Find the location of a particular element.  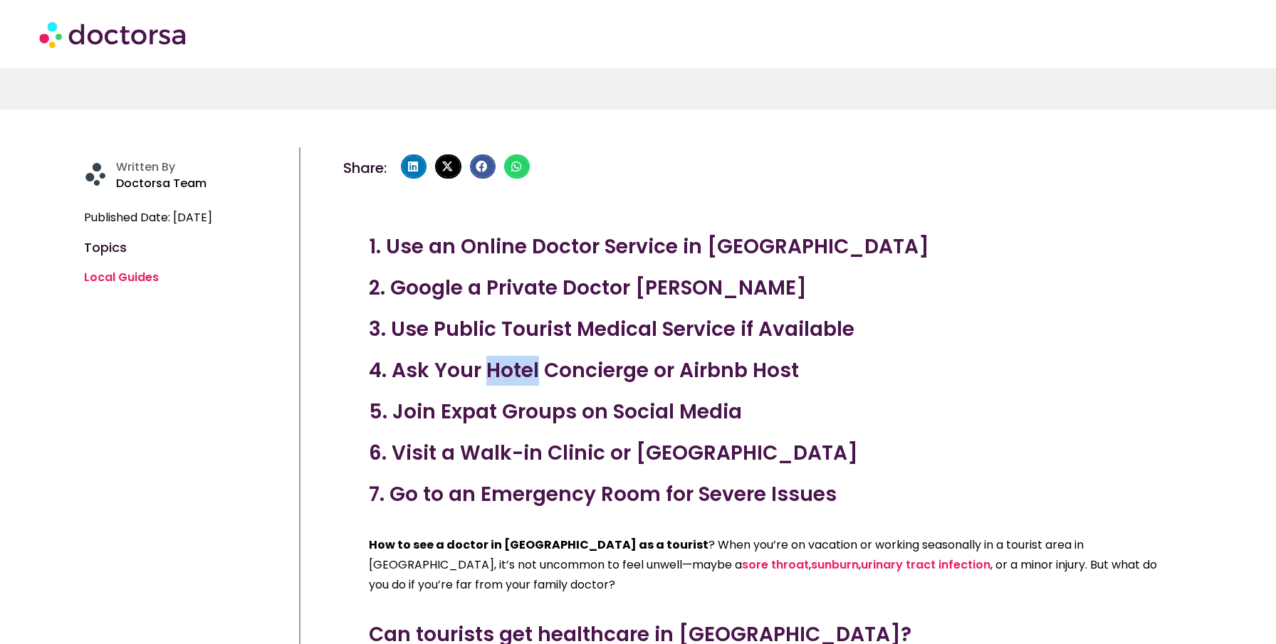

div: Share on linkedin is located at coordinates (414, 167).